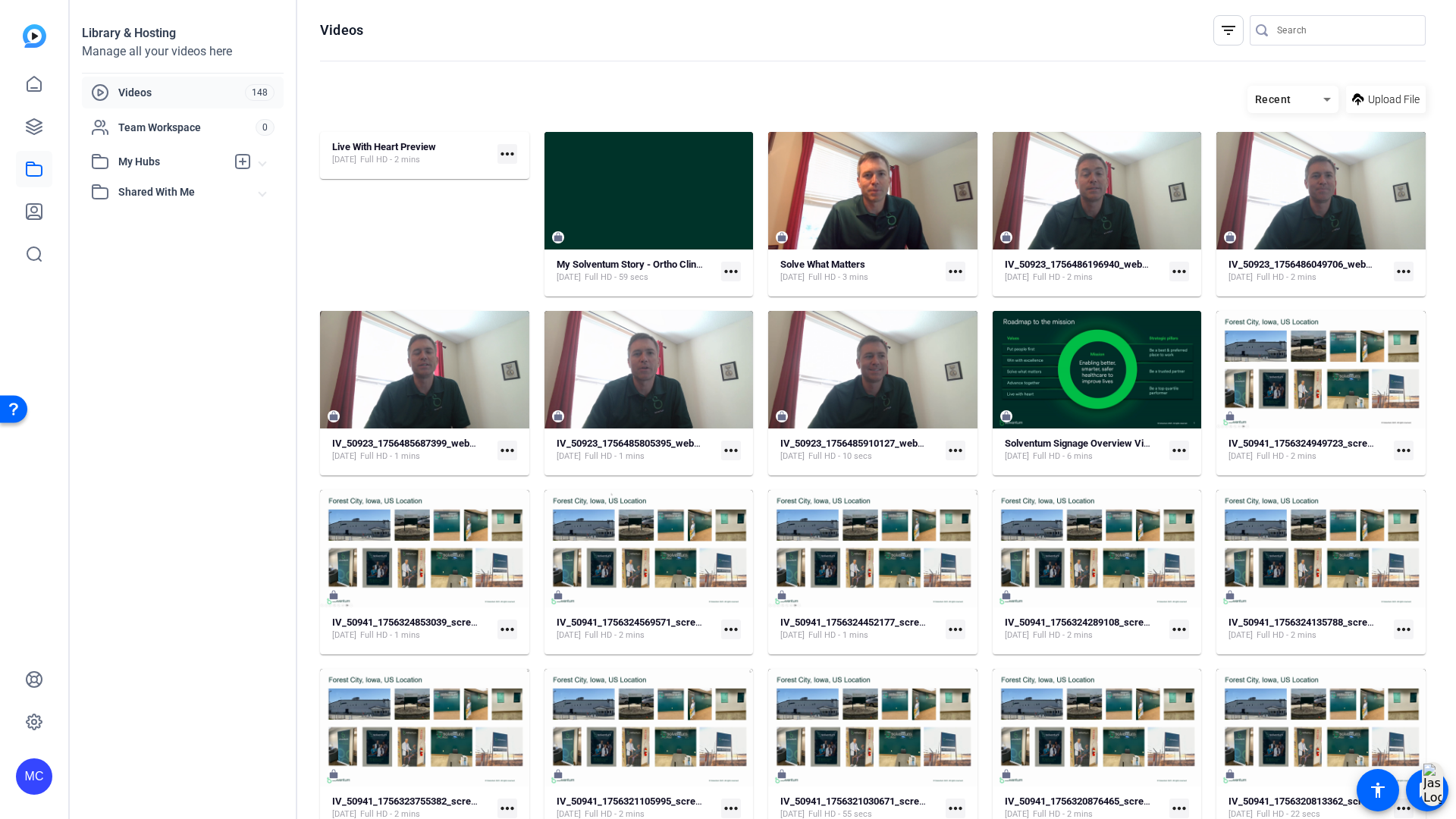 This screenshot has width=1456, height=819. What do you see at coordinates (35, 777) in the screenshot?
I see `div: MC` at bounding box center [35, 777].